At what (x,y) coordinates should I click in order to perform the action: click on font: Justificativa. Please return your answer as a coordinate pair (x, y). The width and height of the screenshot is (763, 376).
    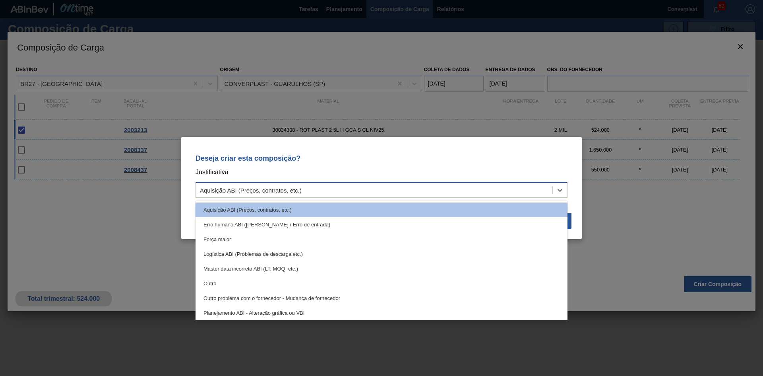
    Looking at the image, I should click on (212, 172).